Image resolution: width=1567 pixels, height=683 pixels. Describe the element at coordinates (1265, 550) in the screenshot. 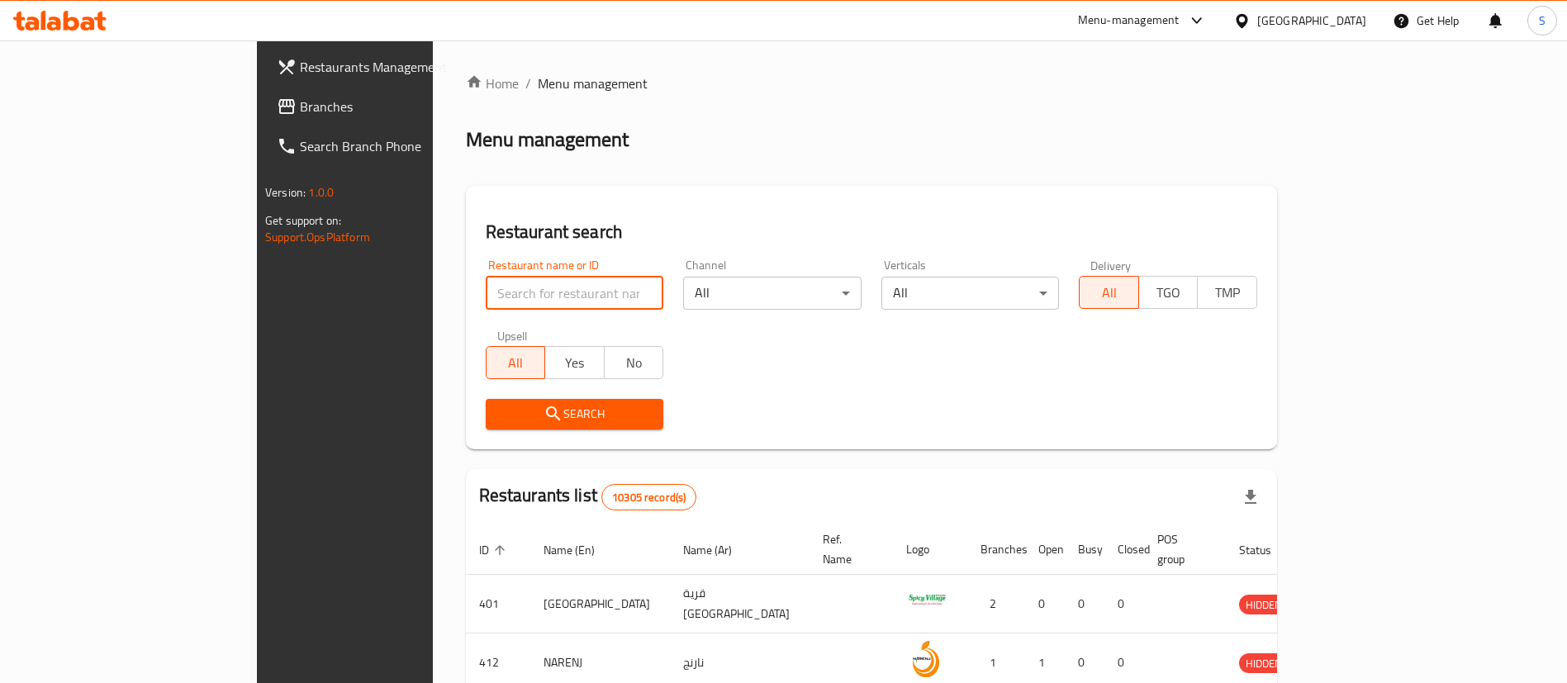

I see `span: Status` at that location.